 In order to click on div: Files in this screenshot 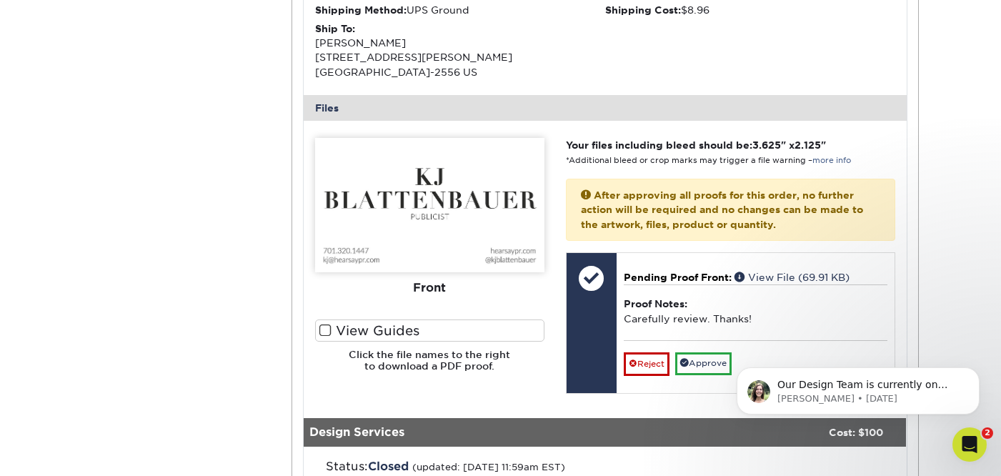, I will do `click(605, 108)`.